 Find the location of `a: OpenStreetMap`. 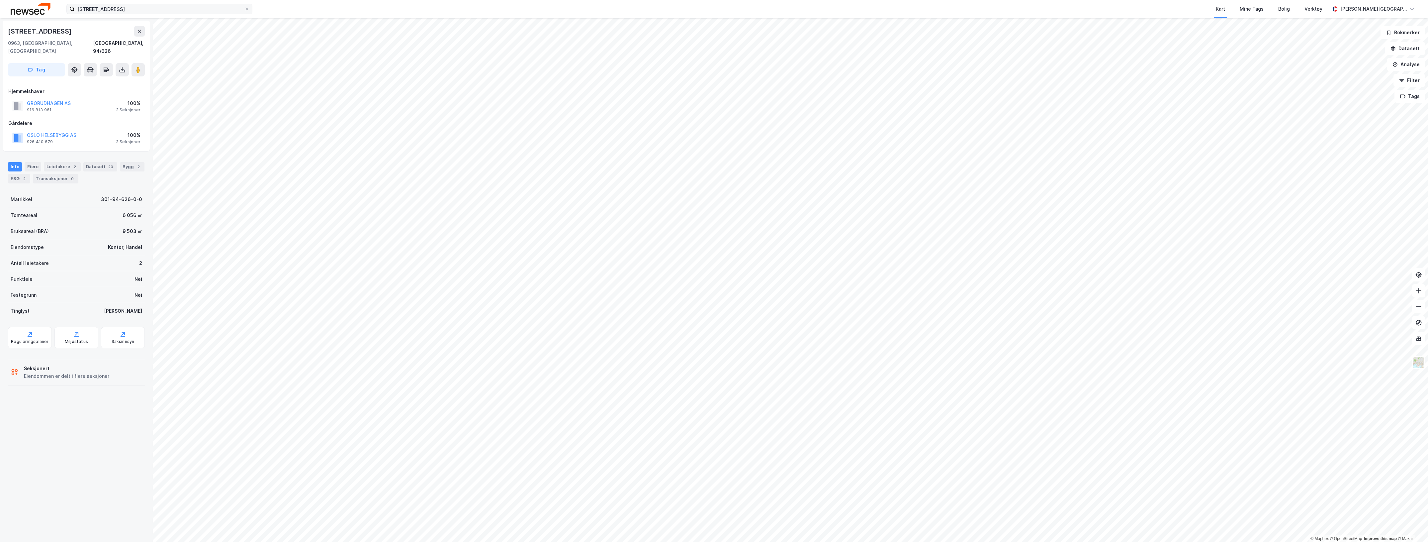

a: OpenStreetMap is located at coordinates (1346, 539).